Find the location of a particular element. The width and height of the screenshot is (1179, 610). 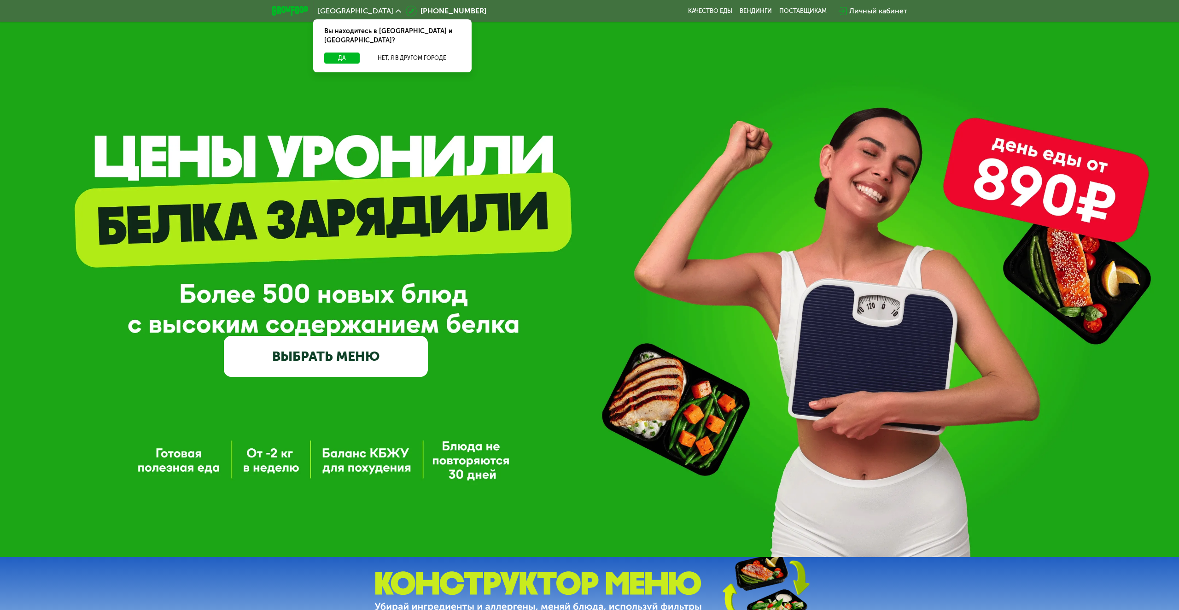

button: Нет, я в другом городе is located at coordinates (412, 58).